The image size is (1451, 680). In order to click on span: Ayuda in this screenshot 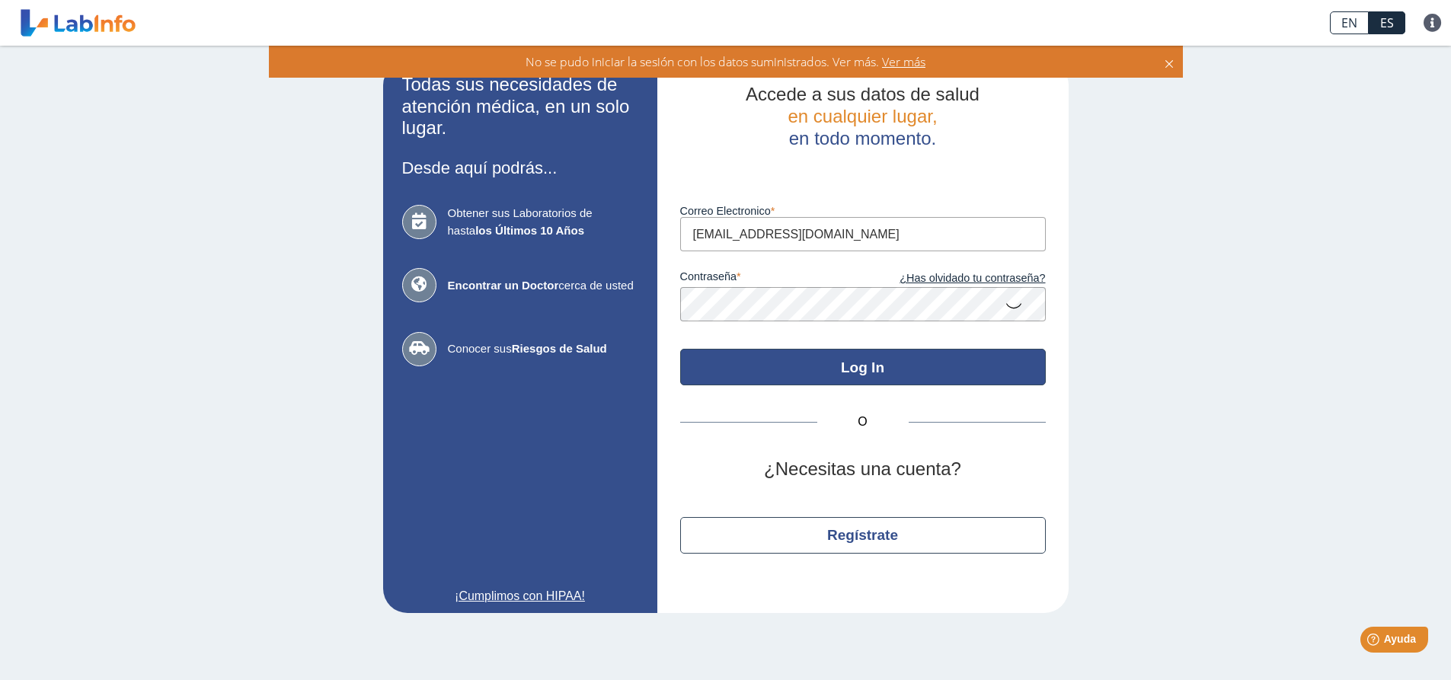, I will do `click(85, 18)`.